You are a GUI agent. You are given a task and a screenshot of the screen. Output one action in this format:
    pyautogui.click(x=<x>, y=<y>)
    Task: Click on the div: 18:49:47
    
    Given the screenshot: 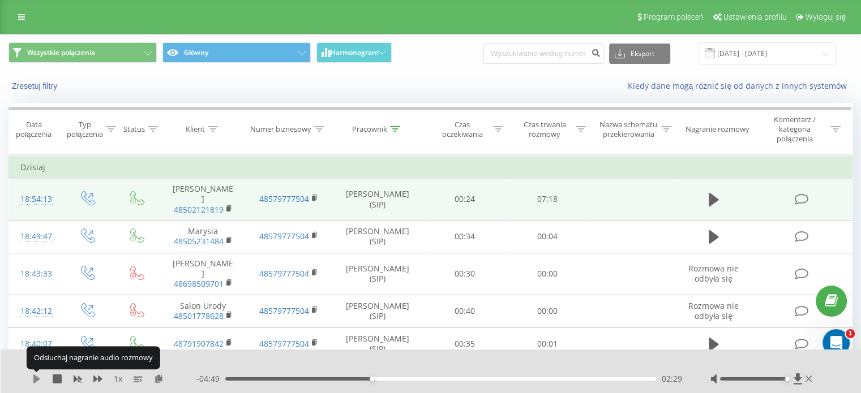 What is the action you would take?
    pyautogui.click(x=35, y=237)
    